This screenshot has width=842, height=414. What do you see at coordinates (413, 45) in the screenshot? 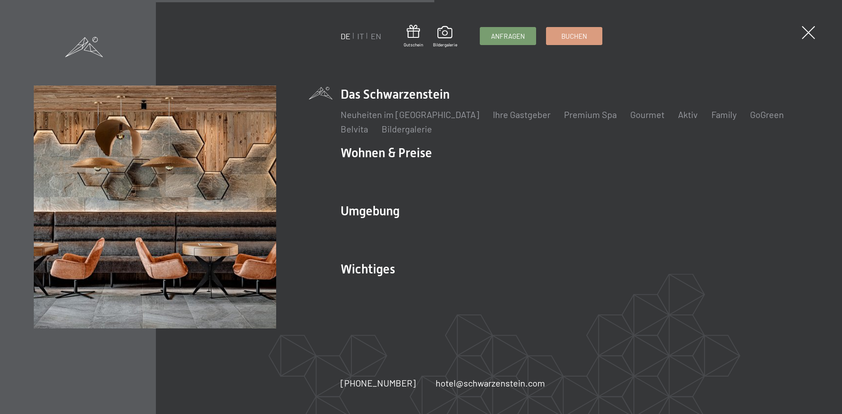
I see `span: Gutschein` at bounding box center [413, 45].